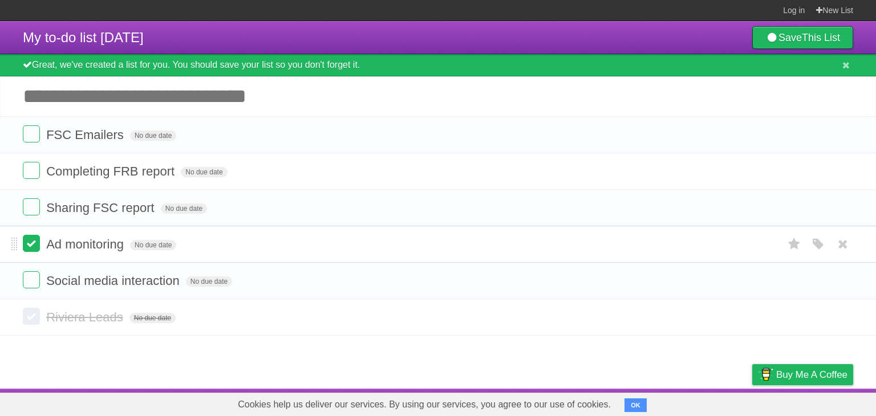  What do you see at coordinates (817, 402) in the screenshot?
I see `a: Suggest a feature` at bounding box center [817, 402].